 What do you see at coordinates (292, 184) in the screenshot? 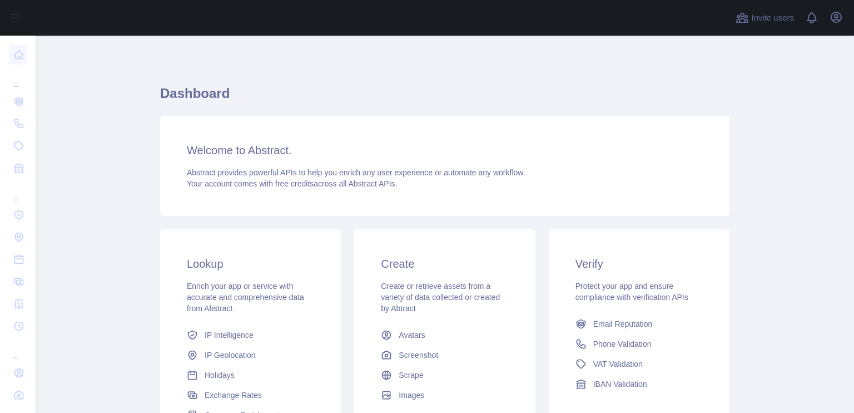
I see `span: Your account comes with across all Abstract APIs.` at bounding box center [292, 184].